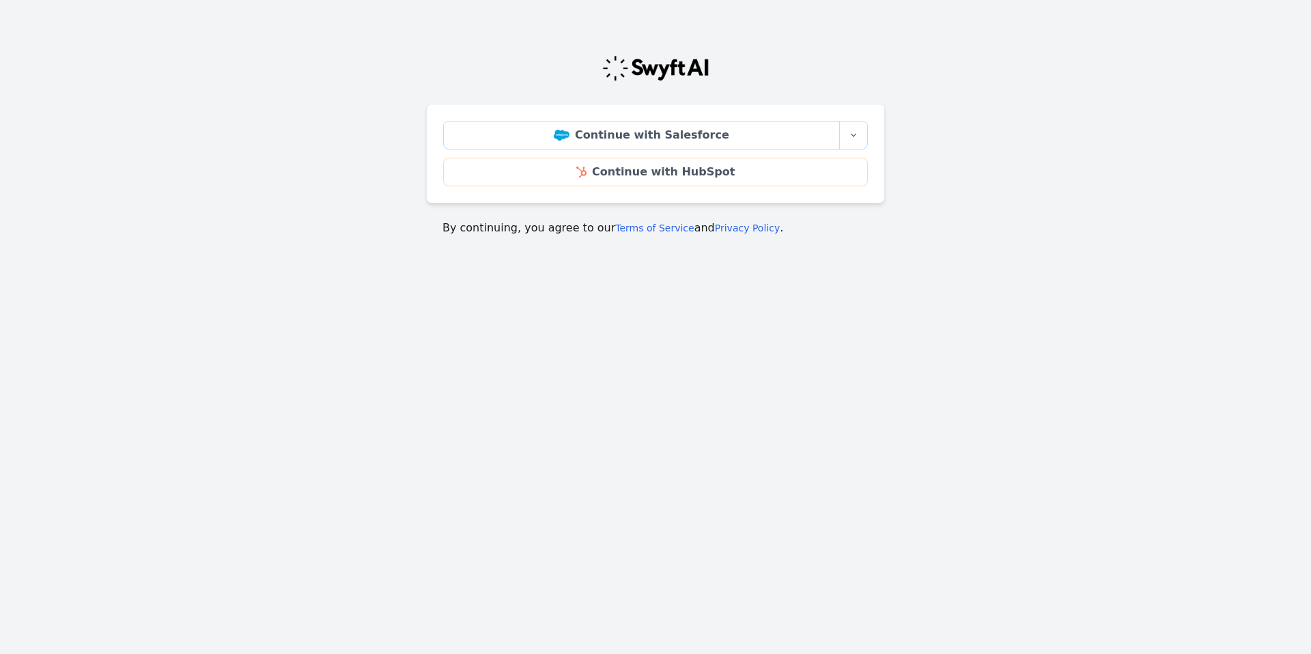 The image size is (1311, 654). What do you see at coordinates (561, 135) in the screenshot?
I see `img: Salesforce` at bounding box center [561, 135].